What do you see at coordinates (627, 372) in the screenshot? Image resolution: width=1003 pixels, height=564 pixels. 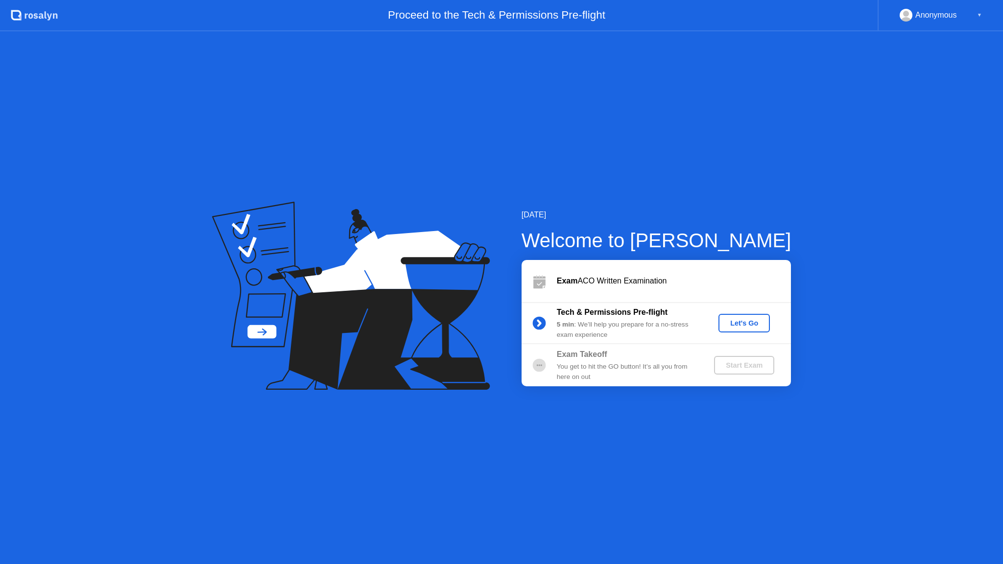 I see `div: You get to hit the GO button! It’s all you from here on out` at bounding box center [627, 372].